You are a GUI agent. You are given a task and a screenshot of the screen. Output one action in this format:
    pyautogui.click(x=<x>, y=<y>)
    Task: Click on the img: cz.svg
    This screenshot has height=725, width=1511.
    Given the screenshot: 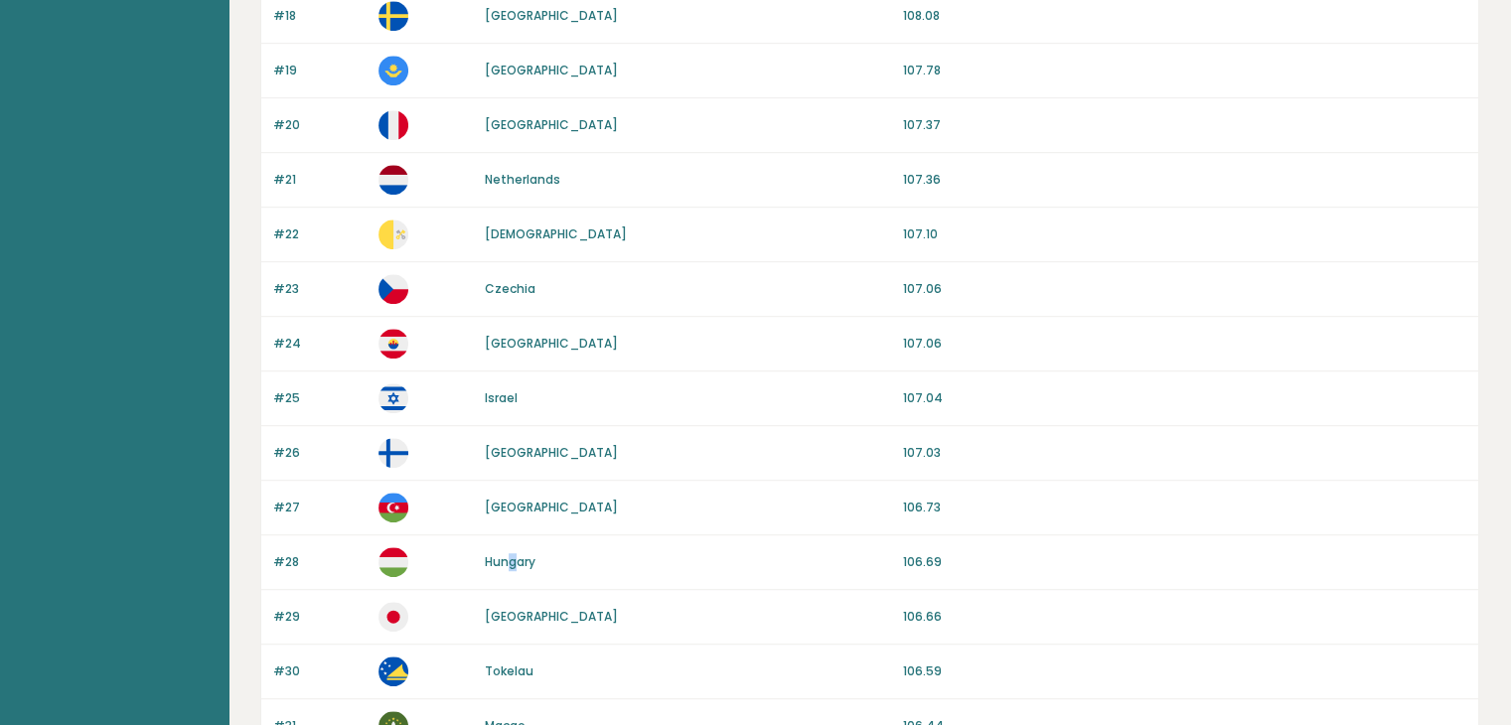 What is the action you would take?
    pyautogui.click(x=393, y=289)
    